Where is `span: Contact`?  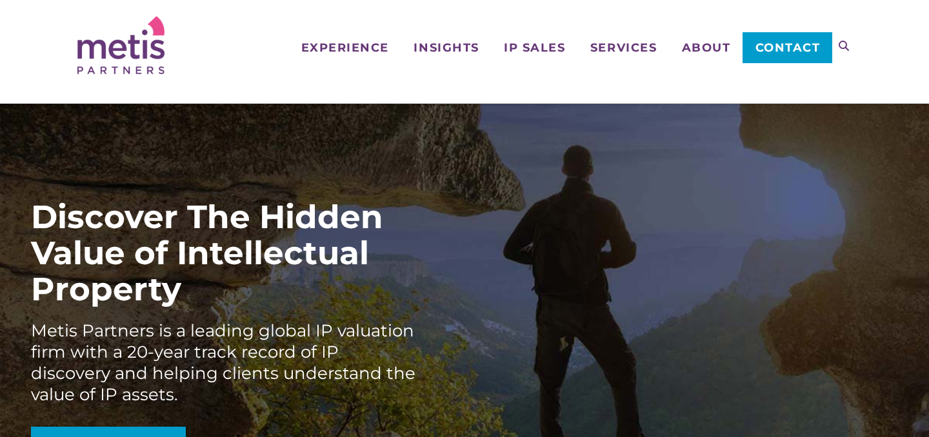
span: Contact is located at coordinates (788, 48).